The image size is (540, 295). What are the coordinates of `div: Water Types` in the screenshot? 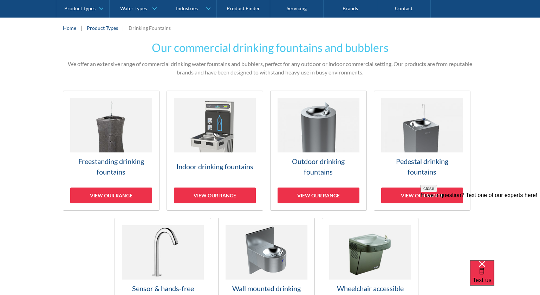 It's located at (134, 8).